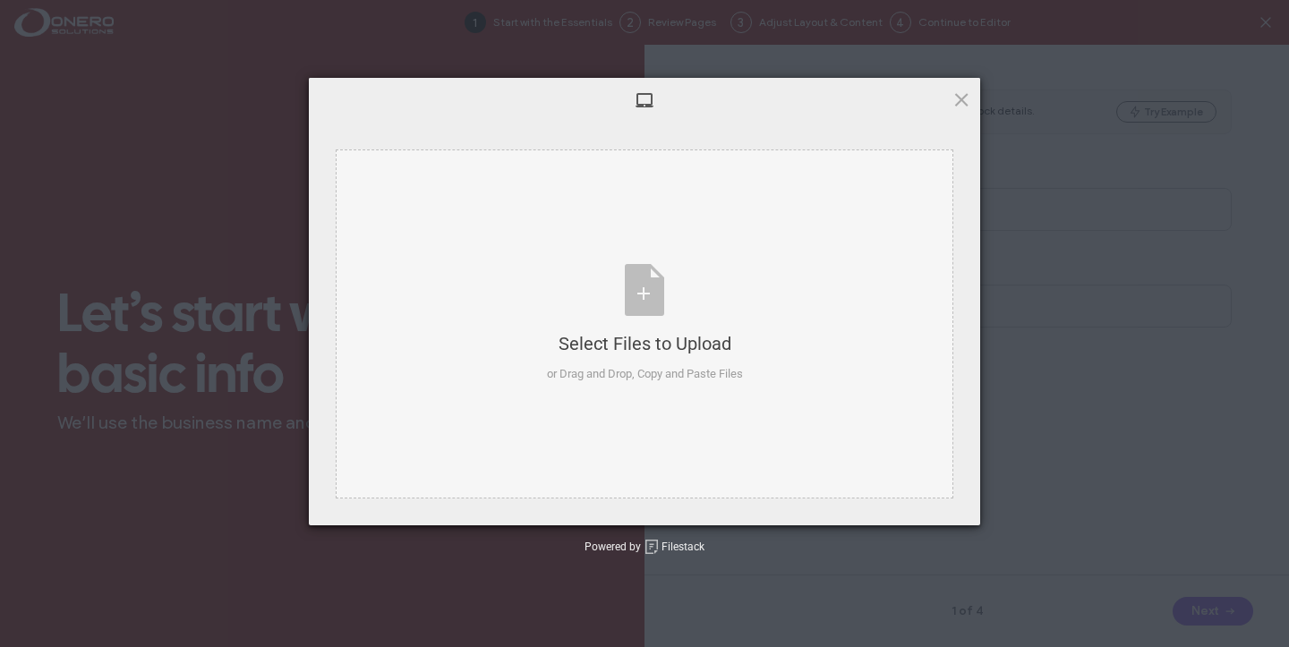 This screenshot has width=1289, height=647. I want to click on div: Powered by Filestack, so click(645, 548).